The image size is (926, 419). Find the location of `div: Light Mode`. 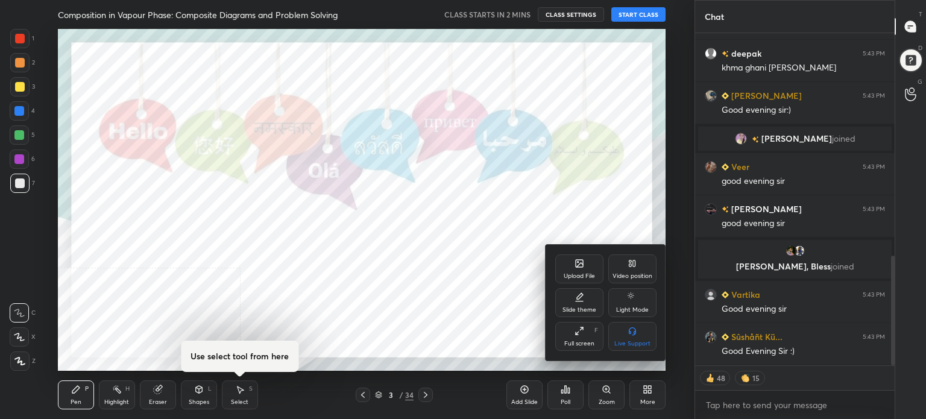

div: Light Mode is located at coordinates (632, 310).